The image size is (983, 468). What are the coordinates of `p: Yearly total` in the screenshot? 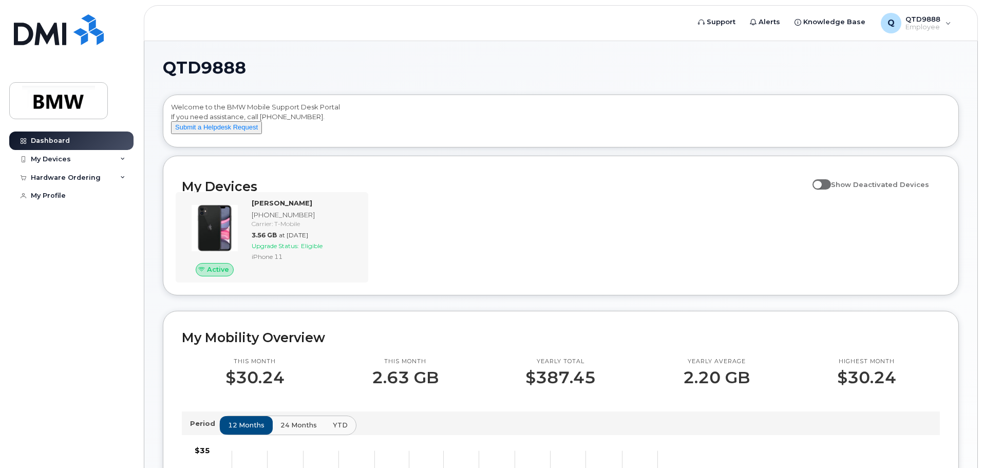 It's located at (561, 362).